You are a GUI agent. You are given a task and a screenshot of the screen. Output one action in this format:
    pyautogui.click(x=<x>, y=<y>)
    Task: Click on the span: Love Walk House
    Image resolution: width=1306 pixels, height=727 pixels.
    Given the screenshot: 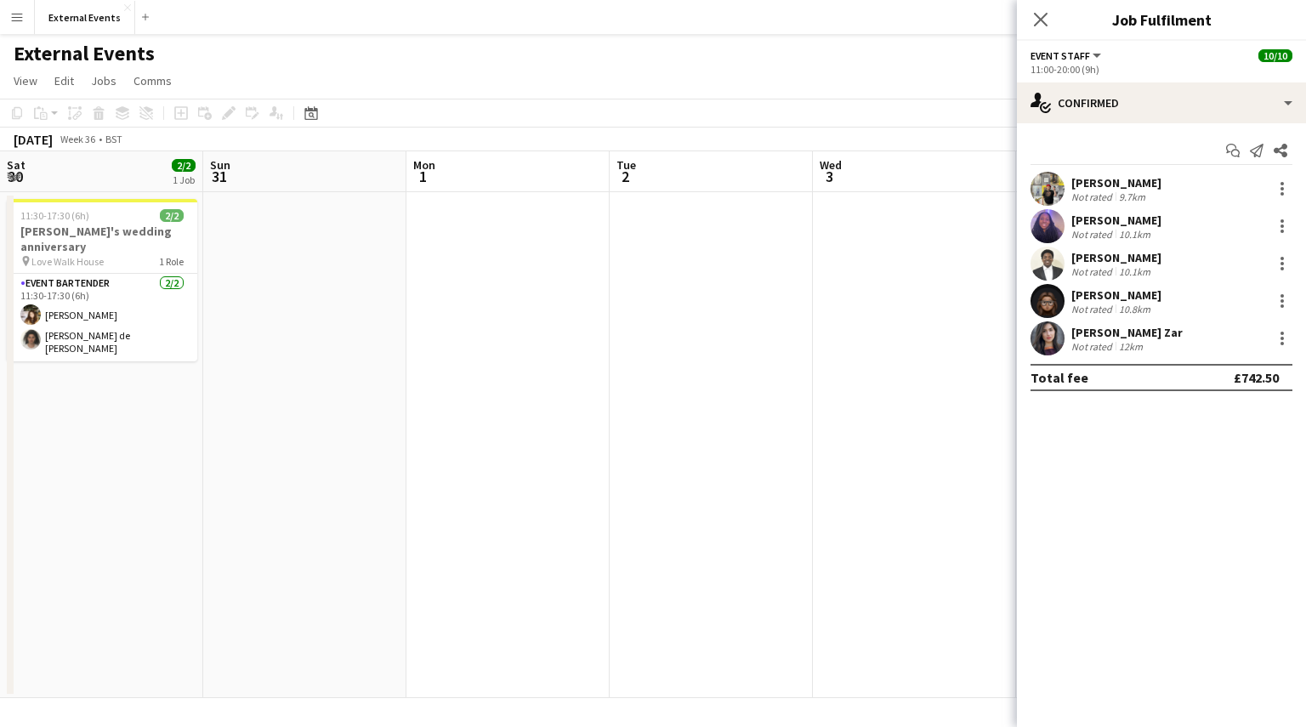 What is the action you would take?
    pyautogui.click(x=67, y=261)
    